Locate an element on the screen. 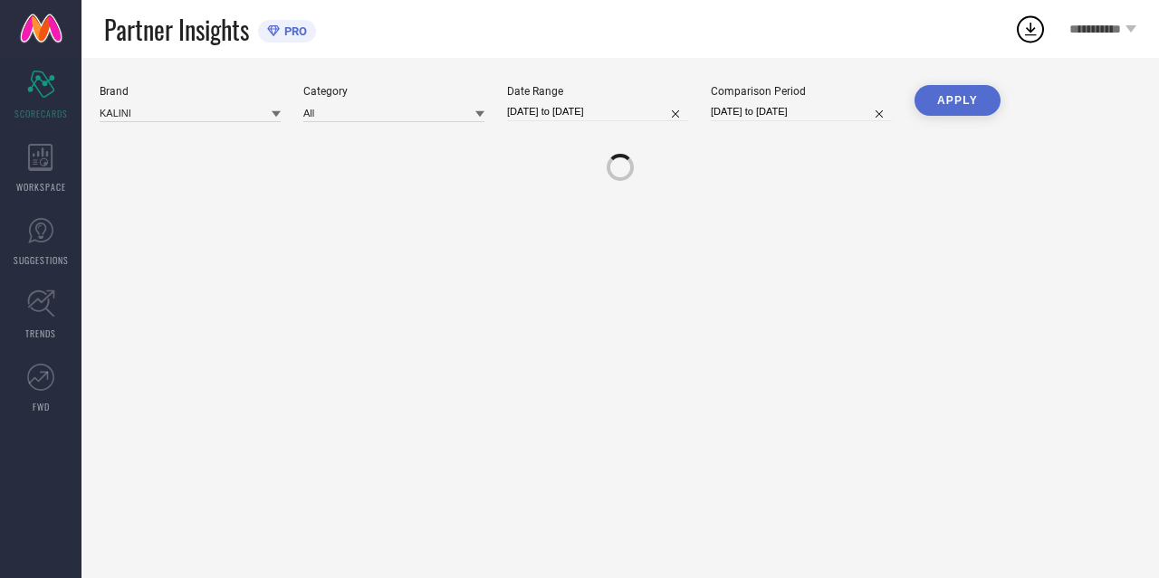 The image size is (1159, 578). span: TRENDS is located at coordinates (41, 333).